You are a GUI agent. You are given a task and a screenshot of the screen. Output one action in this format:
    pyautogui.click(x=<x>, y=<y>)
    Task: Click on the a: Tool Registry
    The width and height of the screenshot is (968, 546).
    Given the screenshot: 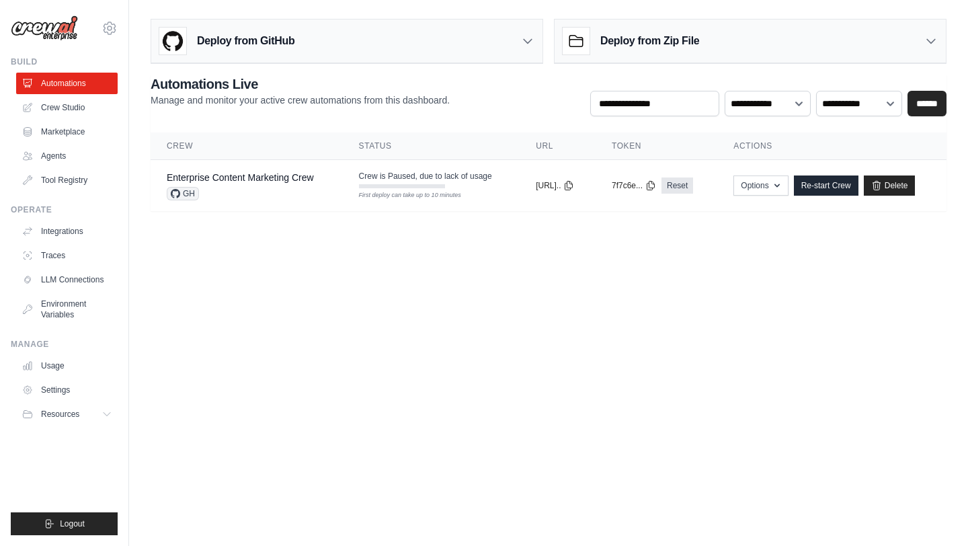 What is the action you would take?
    pyautogui.click(x=67, y=180)
    